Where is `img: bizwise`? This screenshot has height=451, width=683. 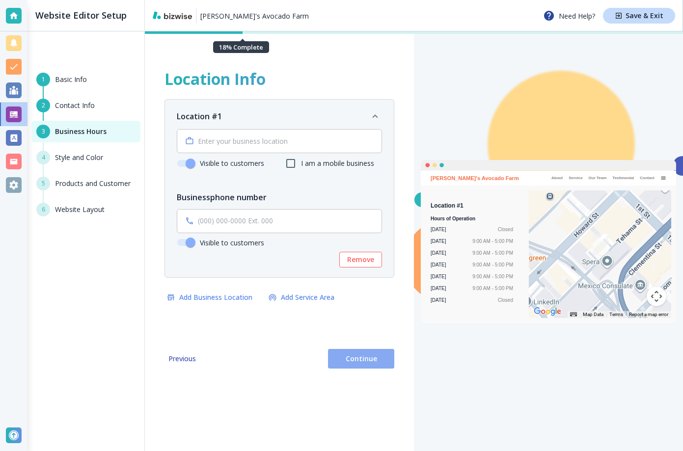
img: bizwise is located at coordinates (172, 15).